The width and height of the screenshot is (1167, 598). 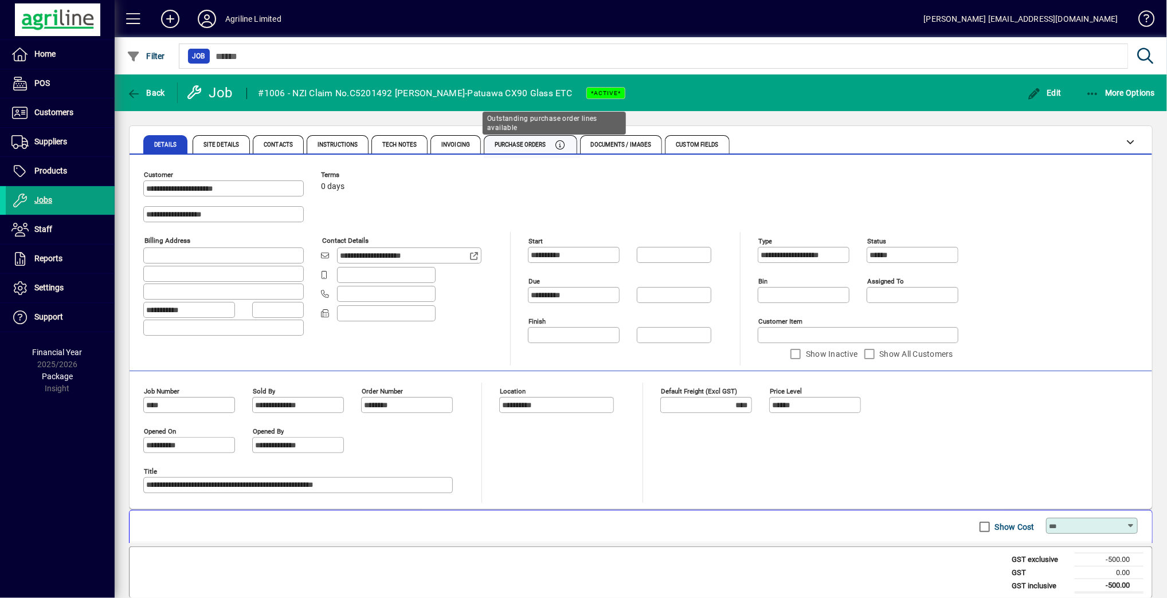 I want to click on span: Home, so click(x=45, y=54).